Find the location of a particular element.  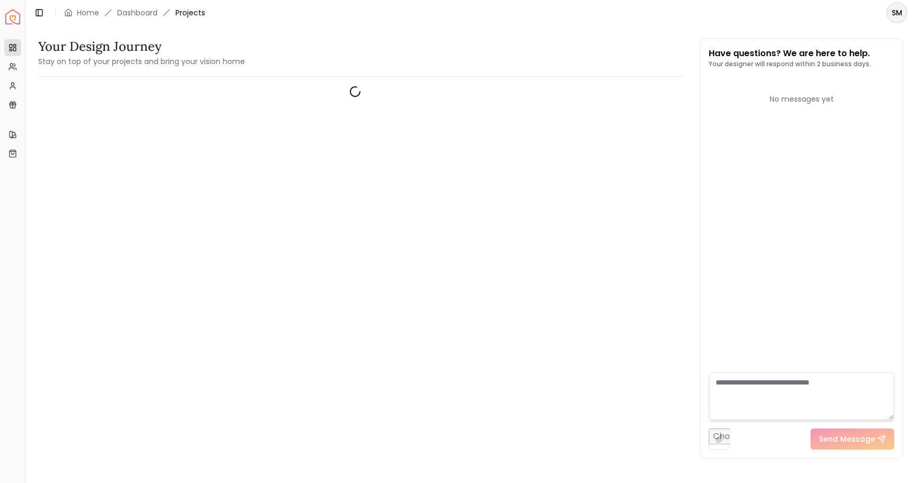

h3: Your Design Journey is located at coordinates (142, 47).